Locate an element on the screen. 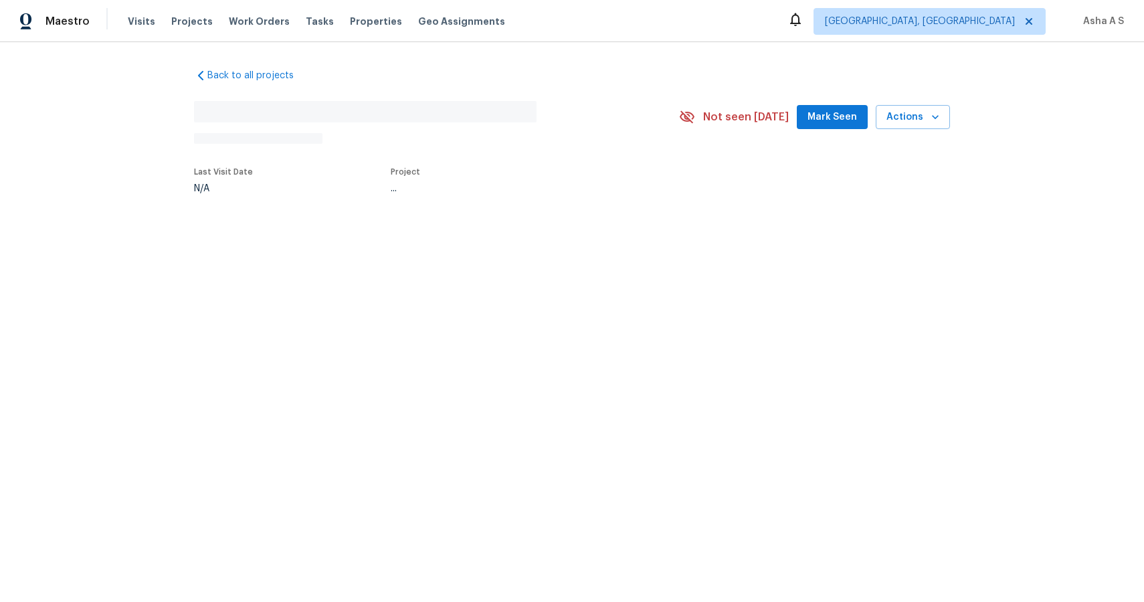  button: Mark Seen is located at coordinates (833, 117).